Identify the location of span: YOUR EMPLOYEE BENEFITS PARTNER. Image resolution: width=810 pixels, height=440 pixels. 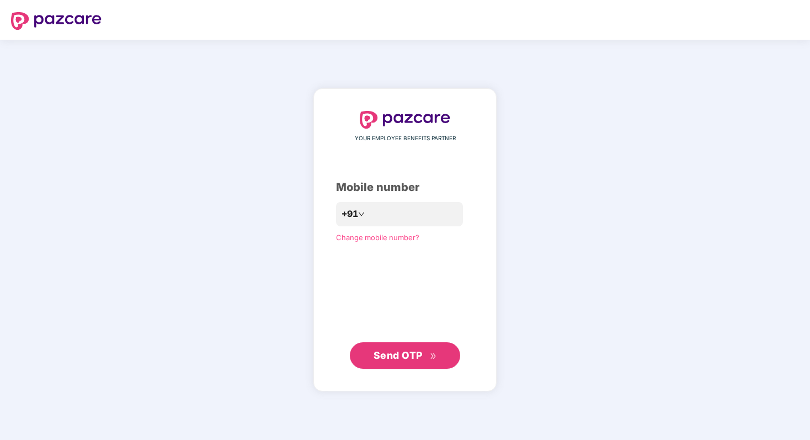
(405, 139).